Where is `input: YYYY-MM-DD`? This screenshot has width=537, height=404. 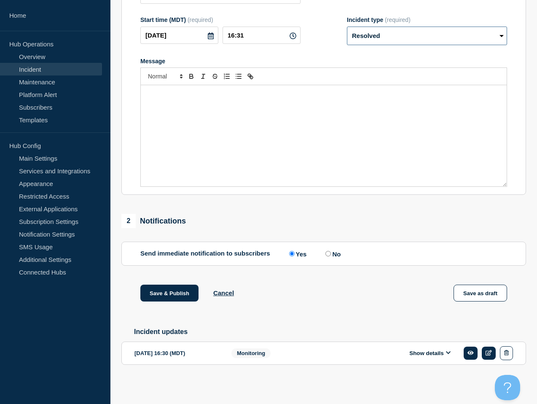
input: YYYY-MM-DD is located at coordinates (179, 35).